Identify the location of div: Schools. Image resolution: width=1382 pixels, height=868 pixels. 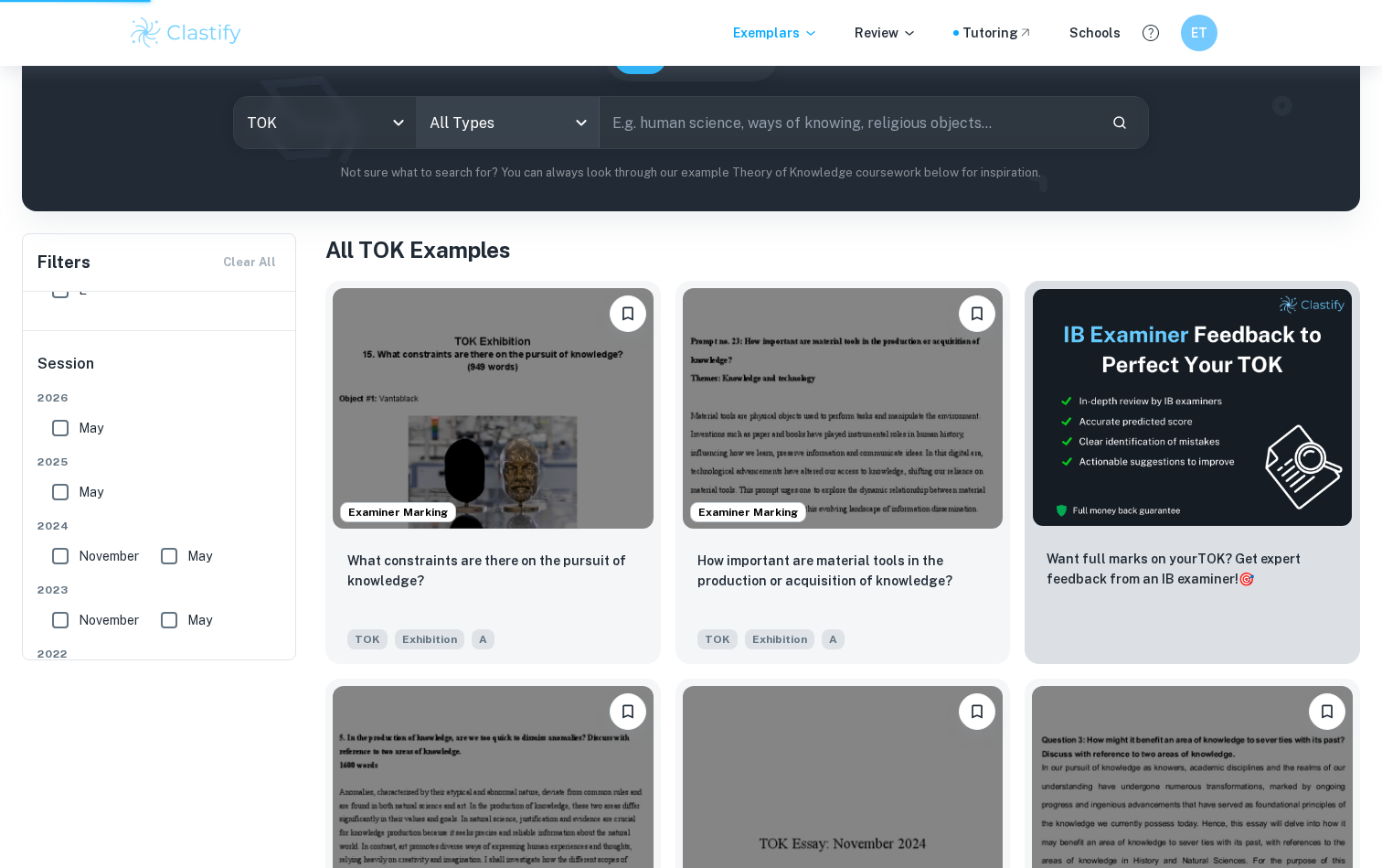
(1096, 33).